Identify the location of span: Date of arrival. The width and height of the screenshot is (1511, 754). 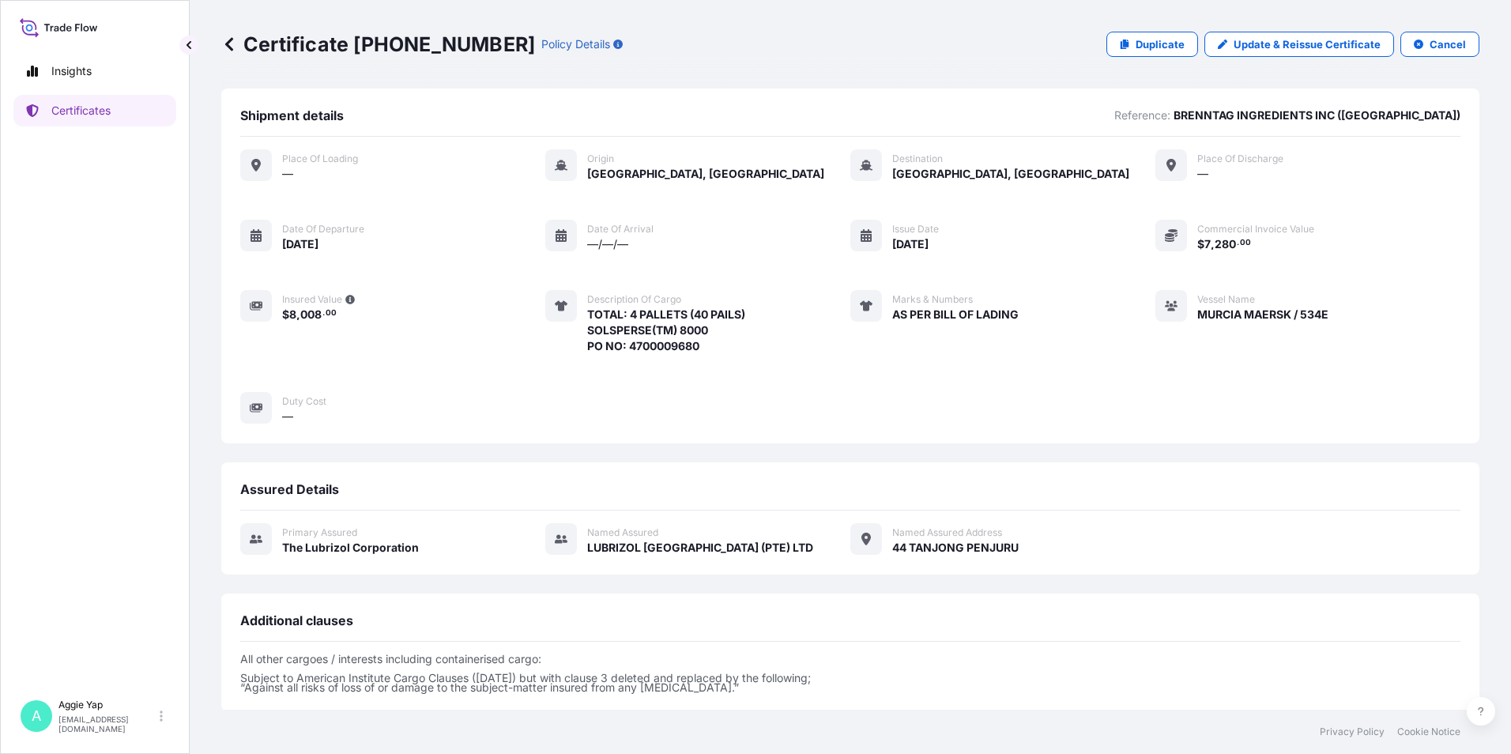
(620, 229).